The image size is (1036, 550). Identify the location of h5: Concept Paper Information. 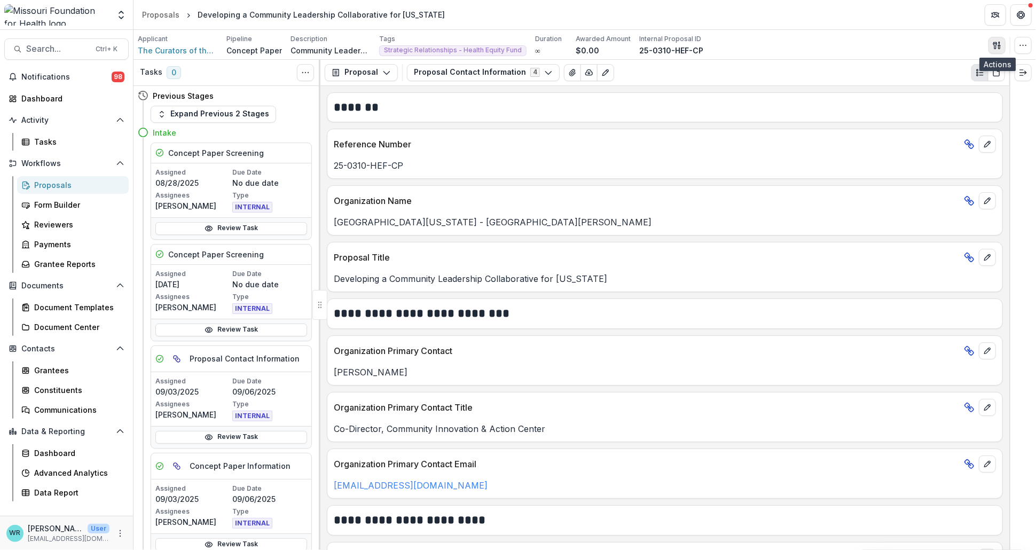
(240, 465).